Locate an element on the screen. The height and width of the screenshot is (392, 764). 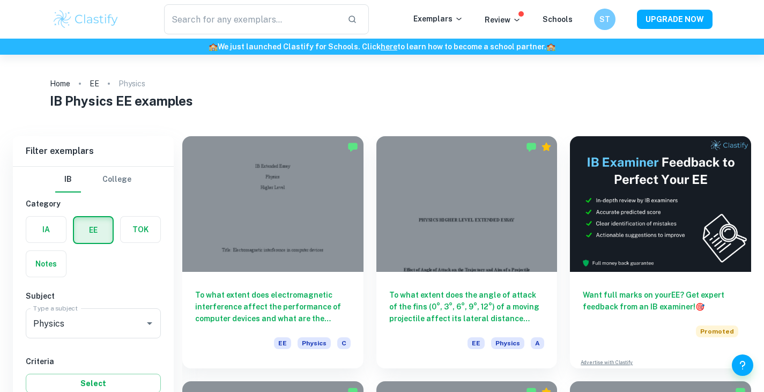
h6: To what extent does electromagnetic interference affect the performance of computer devices and w... is located at coordinates (273, 307).